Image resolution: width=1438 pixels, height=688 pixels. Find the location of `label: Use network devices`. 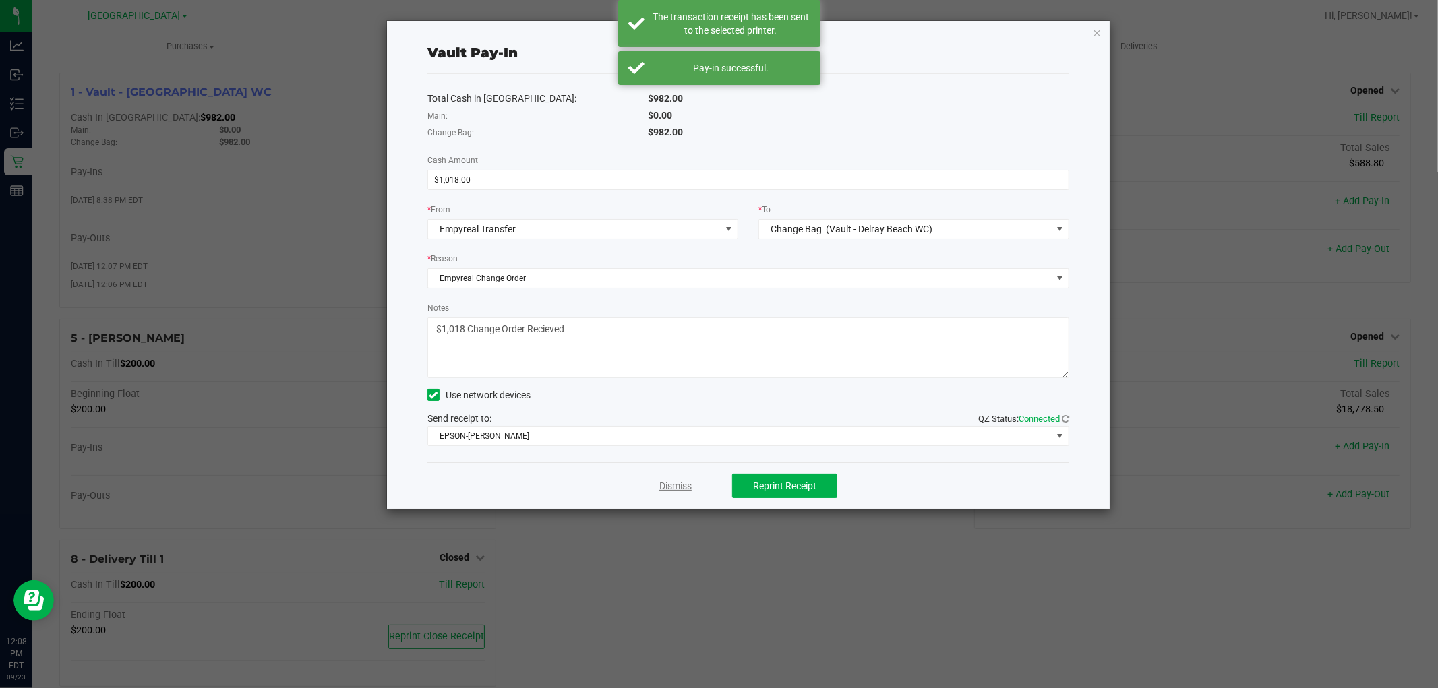

label: Use network devices is located at coordinates (479, 395).